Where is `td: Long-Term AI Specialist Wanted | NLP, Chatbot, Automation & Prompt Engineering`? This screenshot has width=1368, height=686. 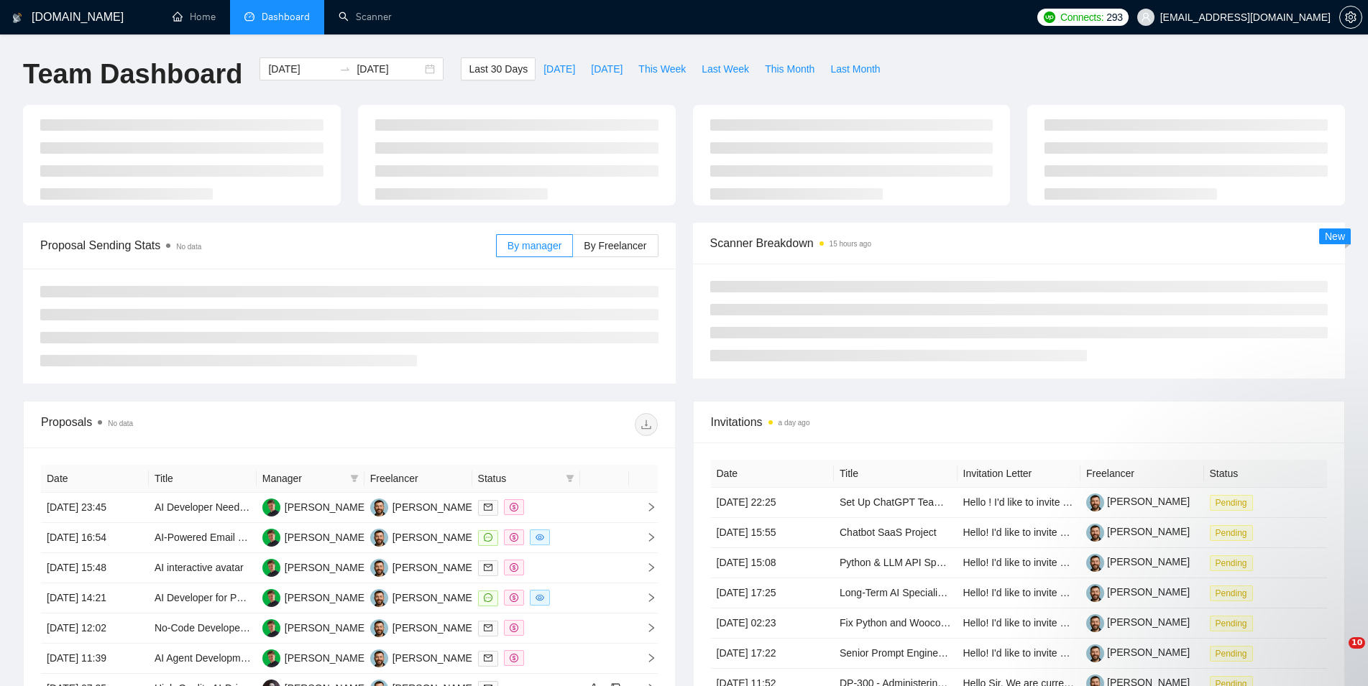 td: Long-Term AI Specialist Wanted | NLP, Chatbot, Automation & Prompt Engineering is located at coordinates (896, 594).